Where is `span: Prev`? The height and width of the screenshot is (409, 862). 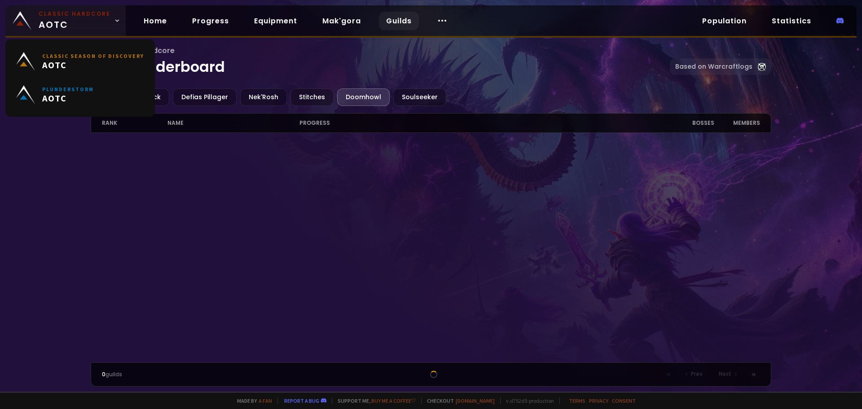 span: Prev is located at coordinates (697, 374).